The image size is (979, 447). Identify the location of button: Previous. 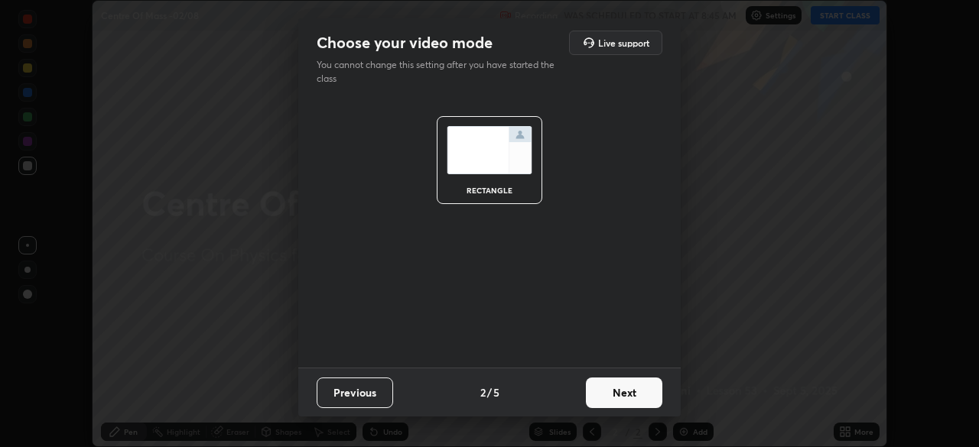
(355, 393).